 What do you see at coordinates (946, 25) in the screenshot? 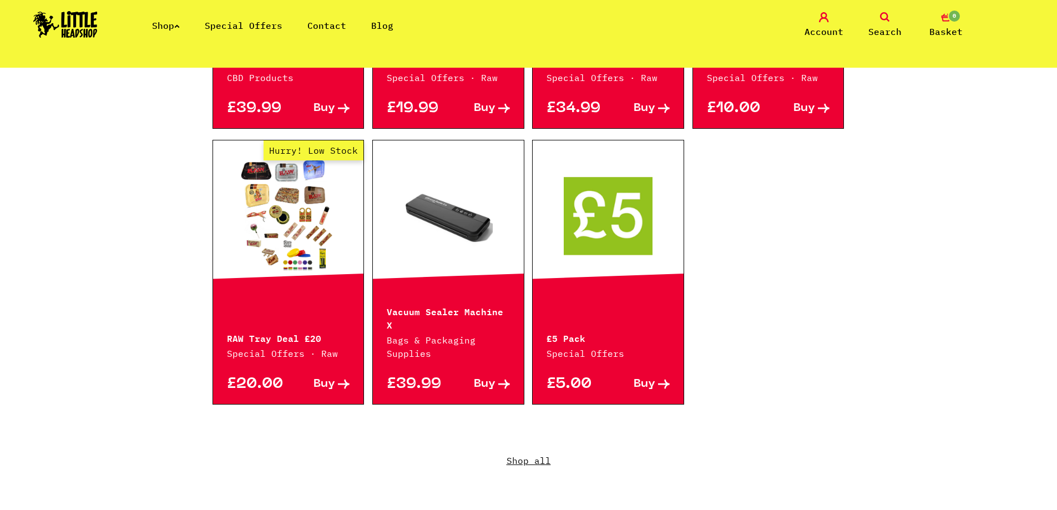
I see `a: 0 Basket` at bounding box center [946, 25].